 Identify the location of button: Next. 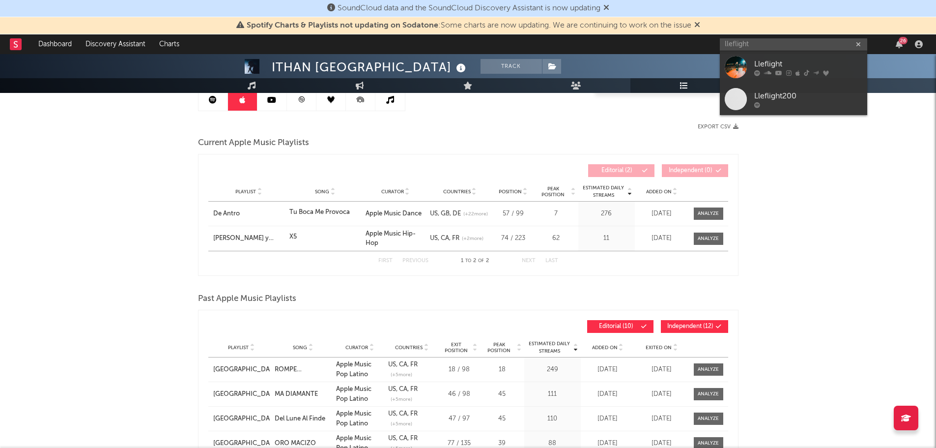
(529, 261).